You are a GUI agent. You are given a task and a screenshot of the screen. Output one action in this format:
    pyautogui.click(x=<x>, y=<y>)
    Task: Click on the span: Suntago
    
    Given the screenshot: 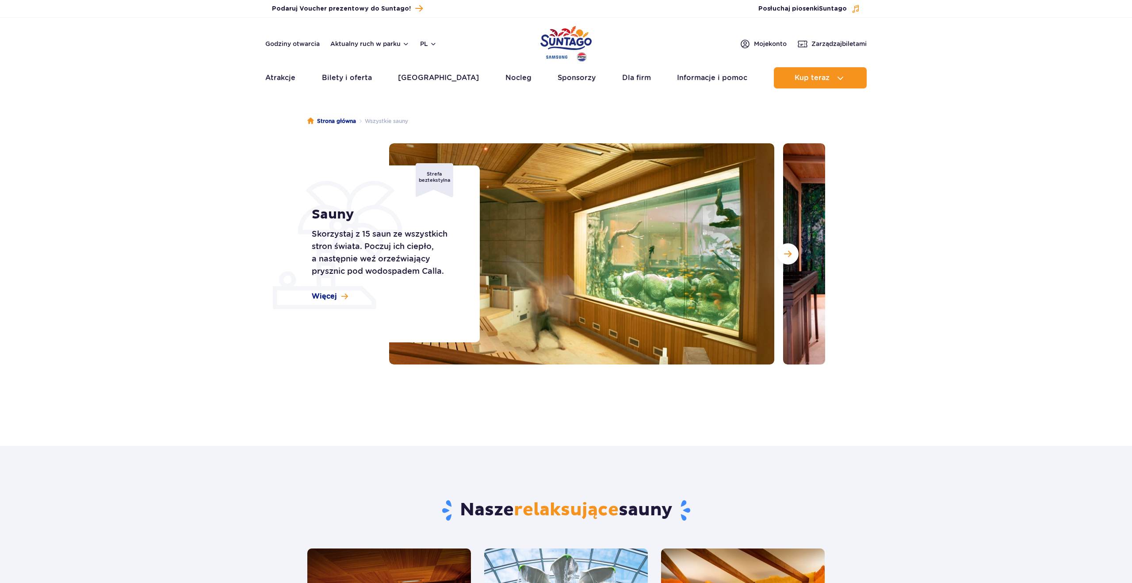 What is the action you would take?
    pyautogui.click(x=833, y=9)
    